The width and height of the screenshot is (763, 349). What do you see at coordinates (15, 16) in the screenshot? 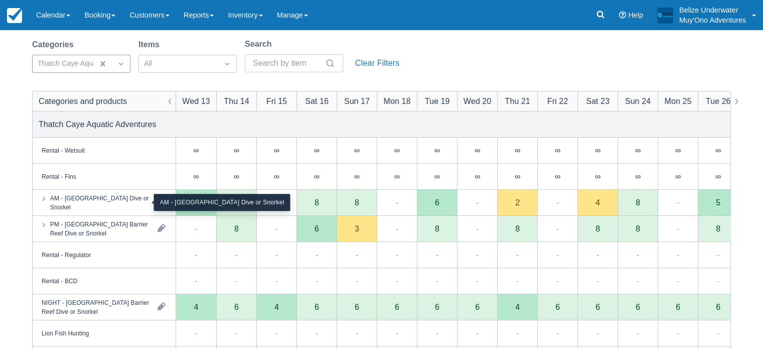
I see `img: checkfront-main-nav-mini-logo.png` at bounding box center [15, 16].